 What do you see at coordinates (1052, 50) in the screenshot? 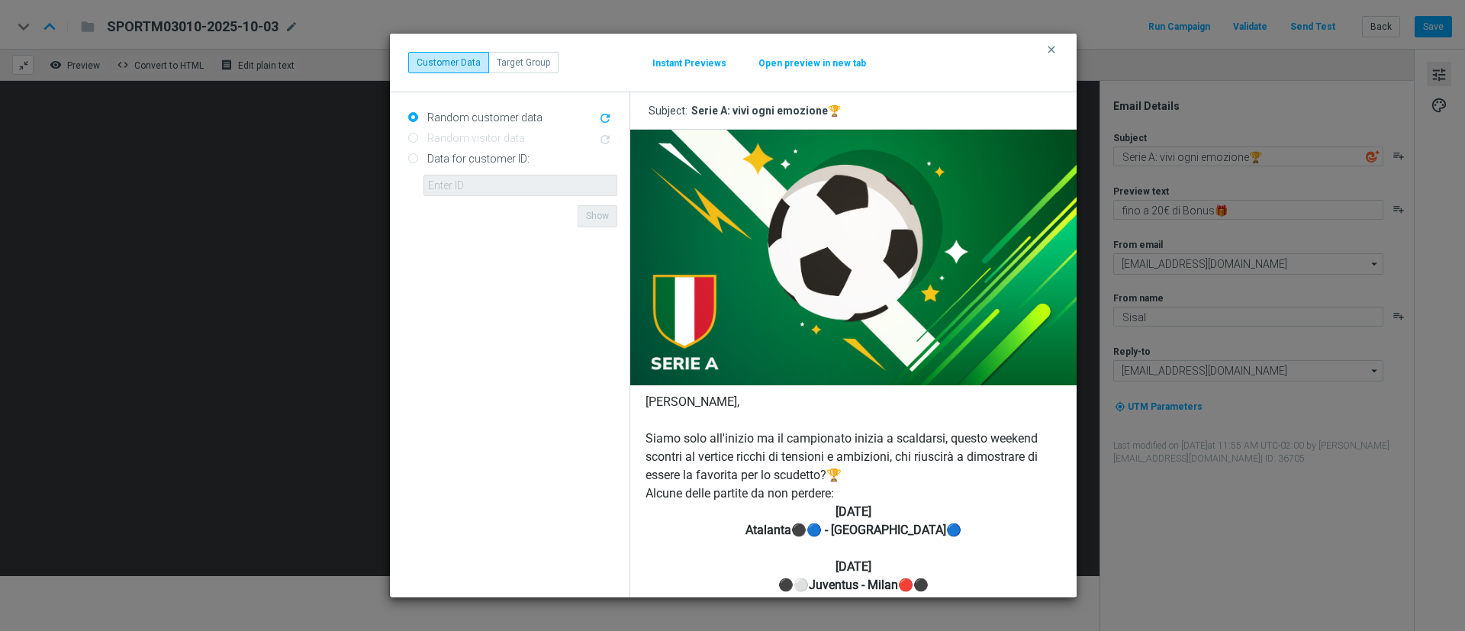
I see `i: clear` at bounding box center [1052, 50].